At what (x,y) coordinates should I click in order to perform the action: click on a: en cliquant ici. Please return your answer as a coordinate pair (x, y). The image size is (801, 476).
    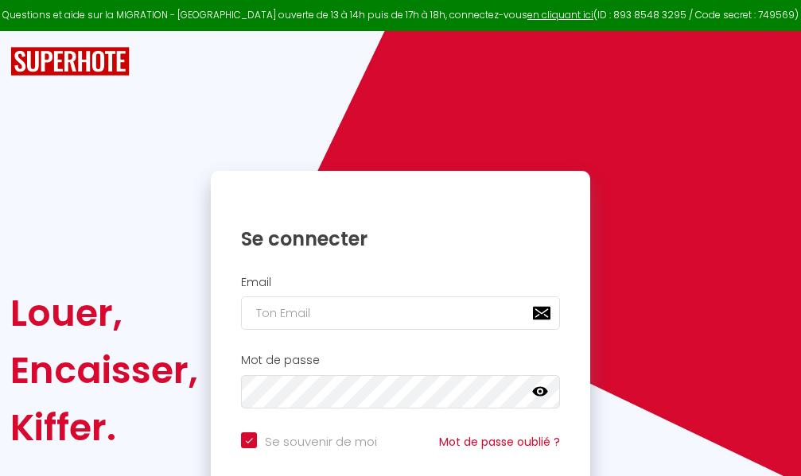
    Looking at the image, I should click on (560, 14).